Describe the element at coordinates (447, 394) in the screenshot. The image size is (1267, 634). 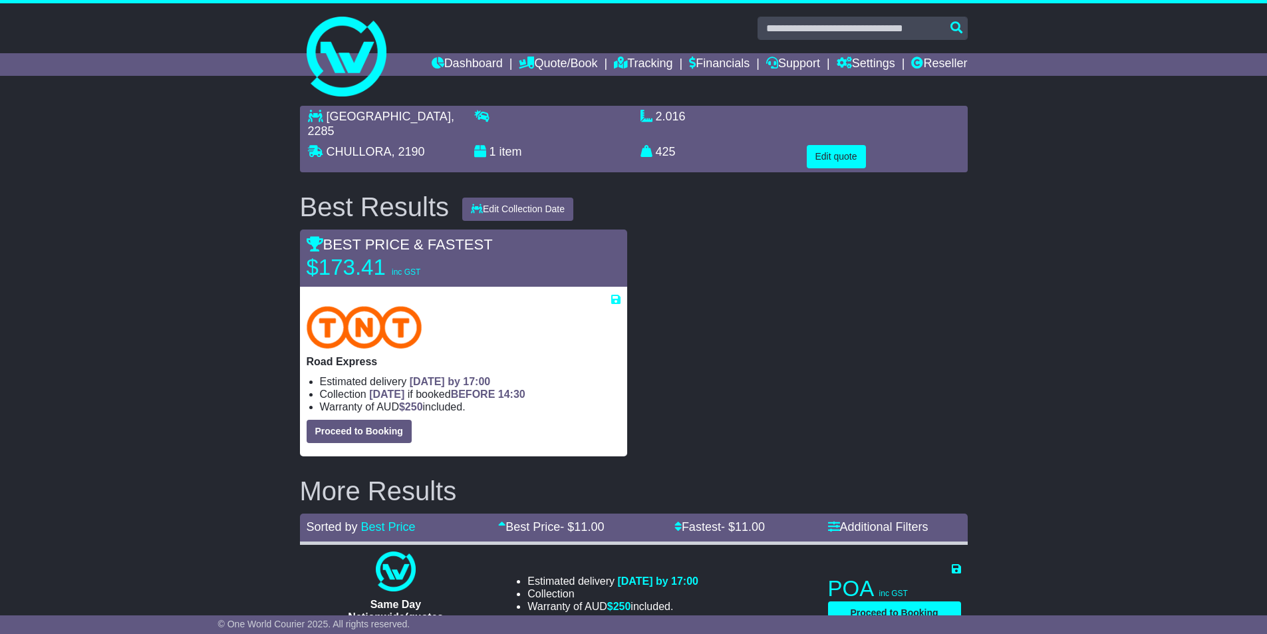
I see `span: if booked` at that location.